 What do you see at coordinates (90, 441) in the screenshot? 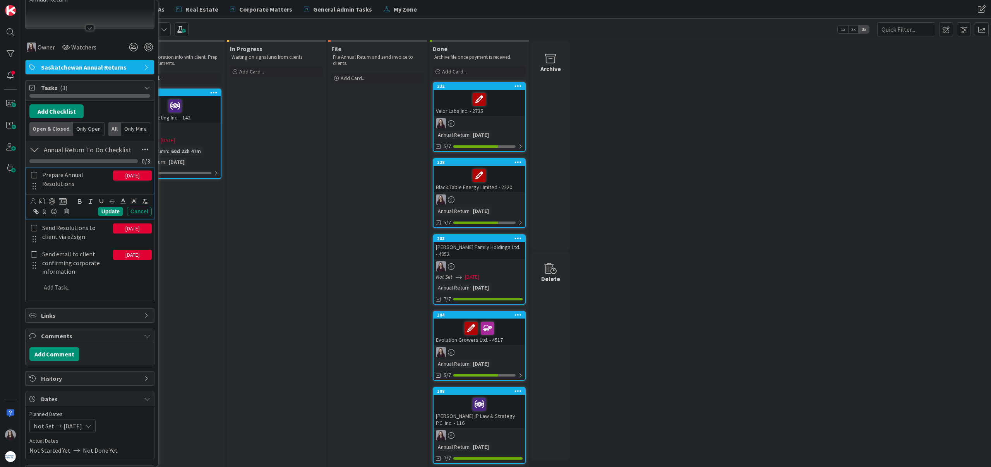
I see `span: Actual Dates` at bounding box center [90, 441].